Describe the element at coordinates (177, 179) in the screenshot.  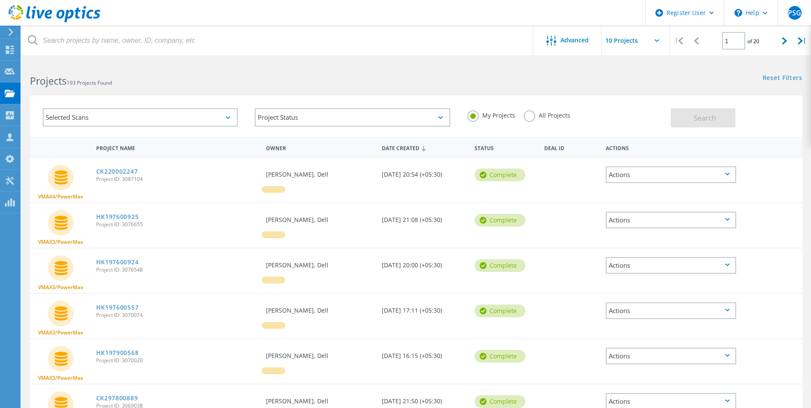
I see `span: Project ID: 3087104` at that location.